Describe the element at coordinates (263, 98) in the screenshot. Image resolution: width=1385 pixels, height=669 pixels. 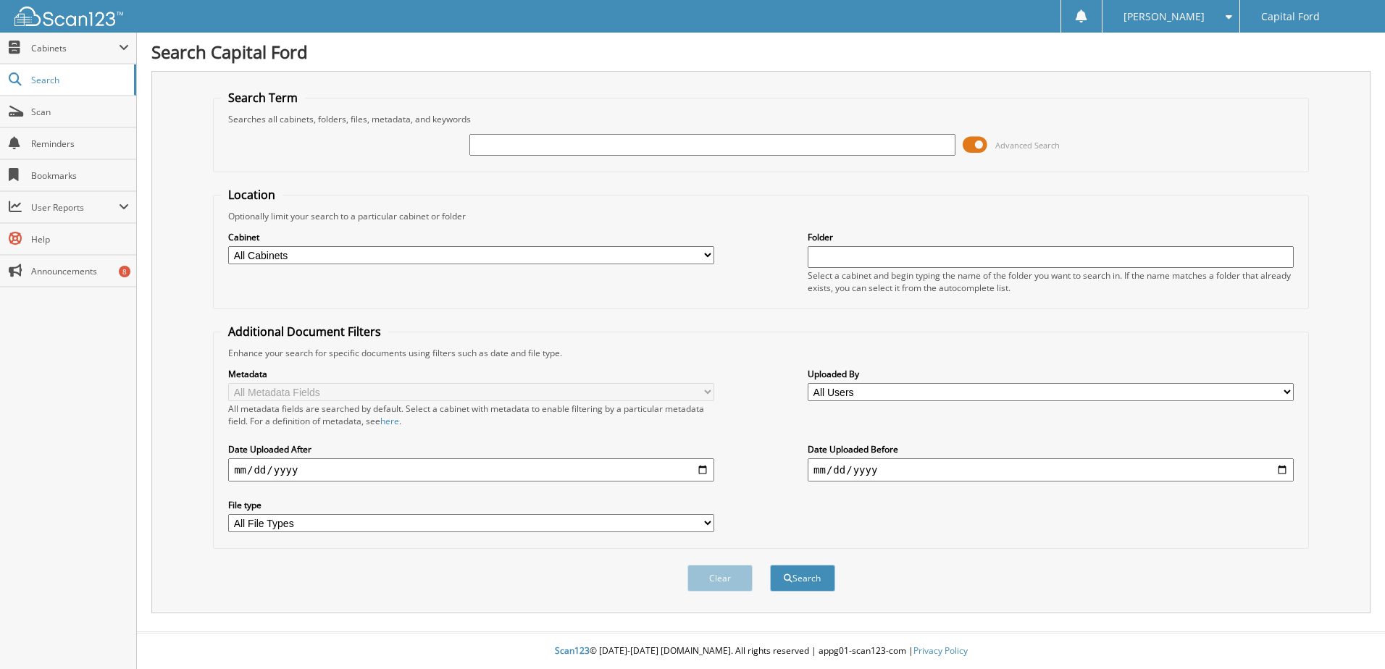
I see `legend: Search Term` at that location.